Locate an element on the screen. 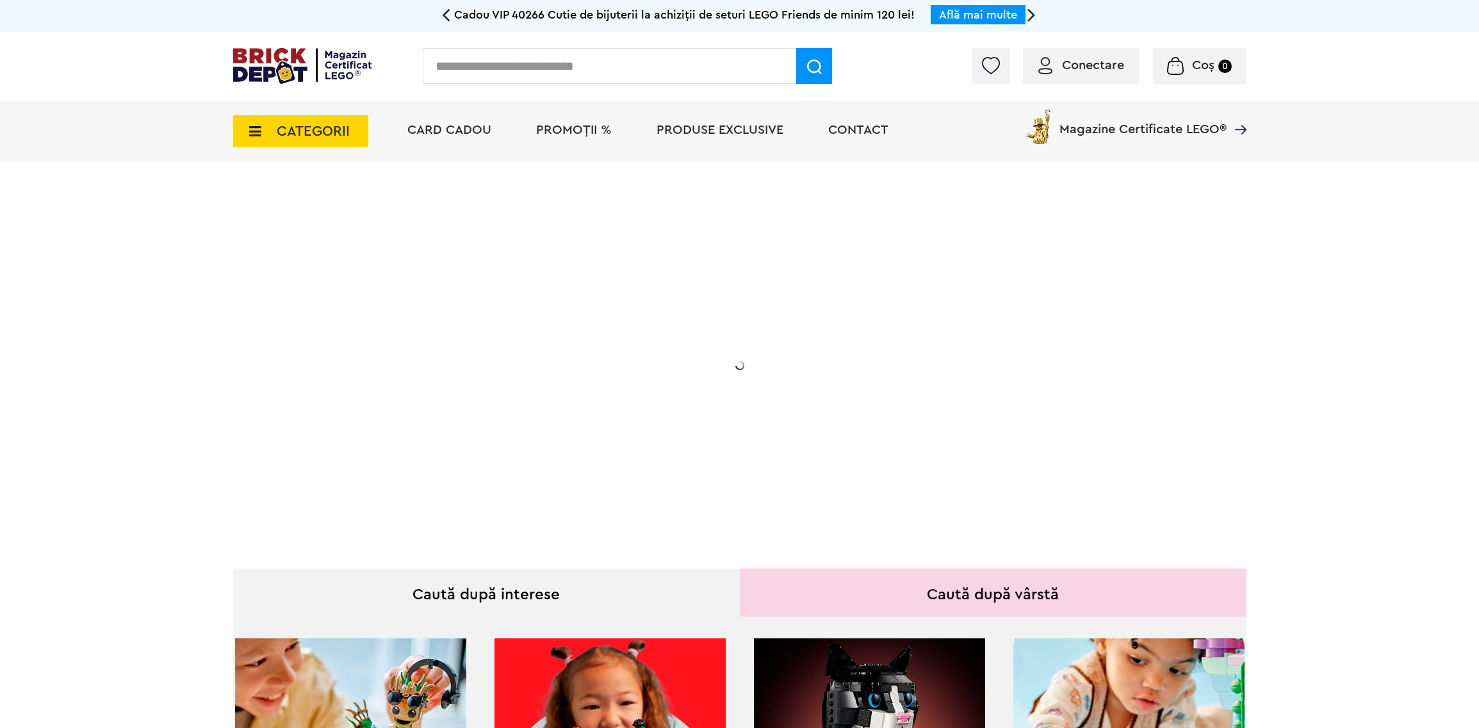 The height and width of the screenshot is (728, 1479). a: Card Cadou is located at coordinates (449, 130).